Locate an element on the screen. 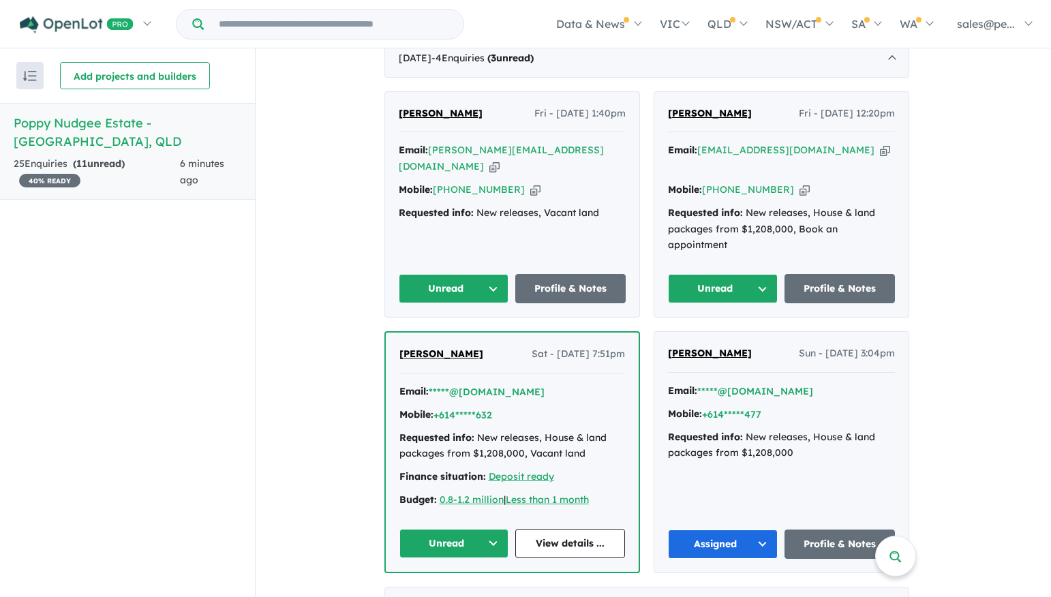  u: 0.8-1.2 million is located at coordinates (472, 500).